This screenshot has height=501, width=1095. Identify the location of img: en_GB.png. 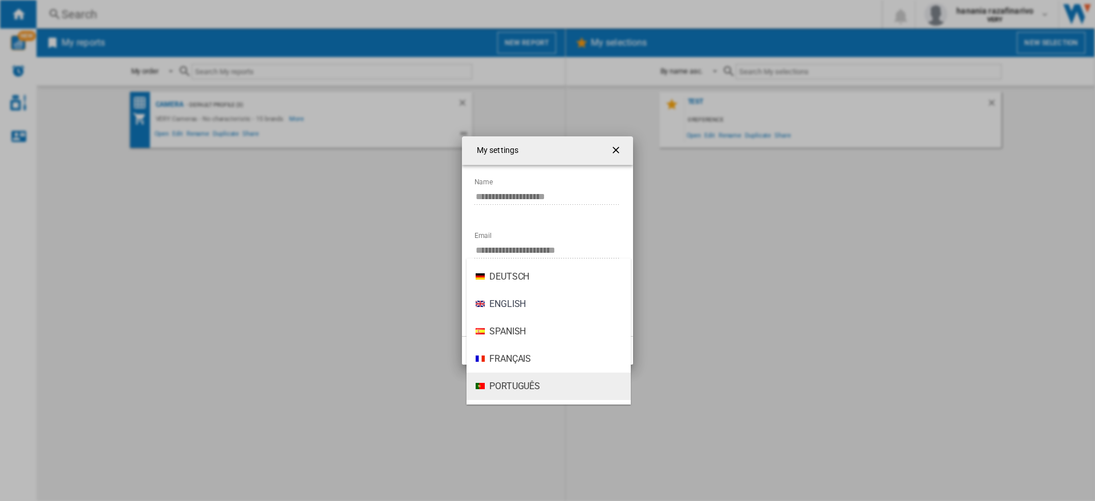
(480, 303).